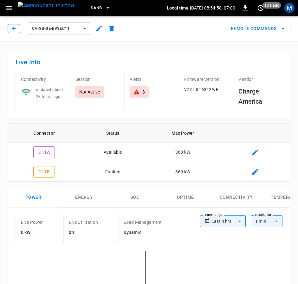 This screenshot has height=284, width=298. What do you see at coordinates (83, 233) in the screenshot?
I see `h6: 0%` at bounding box center [83, 233].